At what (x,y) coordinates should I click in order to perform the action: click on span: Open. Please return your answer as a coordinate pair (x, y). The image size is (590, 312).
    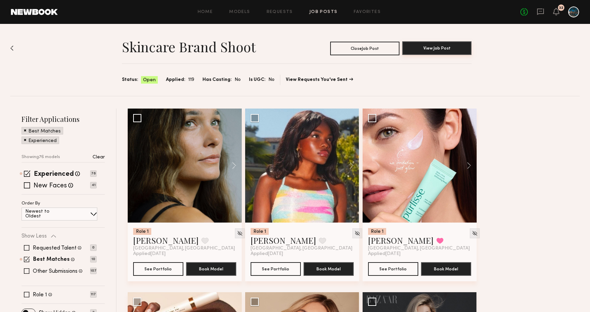
    Looking at the image, I should click on (149, 80).